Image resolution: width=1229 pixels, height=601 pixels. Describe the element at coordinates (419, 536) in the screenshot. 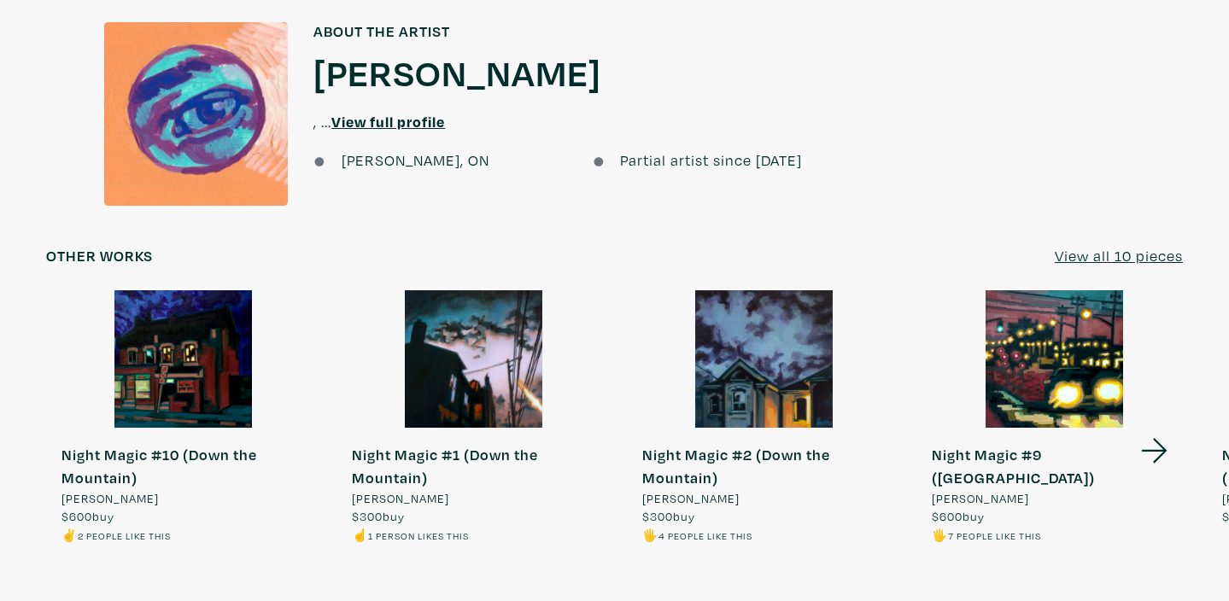

I see `small: 1 person likes this` at that location.